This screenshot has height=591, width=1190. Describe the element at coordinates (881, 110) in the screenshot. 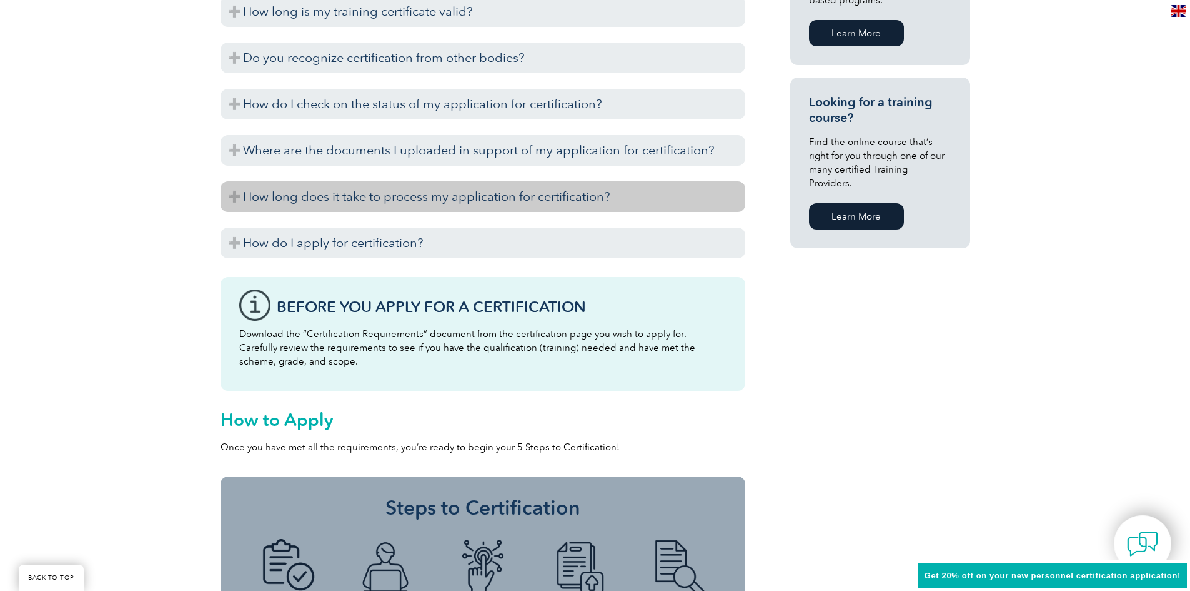

I see `h3: Looking for a training course?` at that location.